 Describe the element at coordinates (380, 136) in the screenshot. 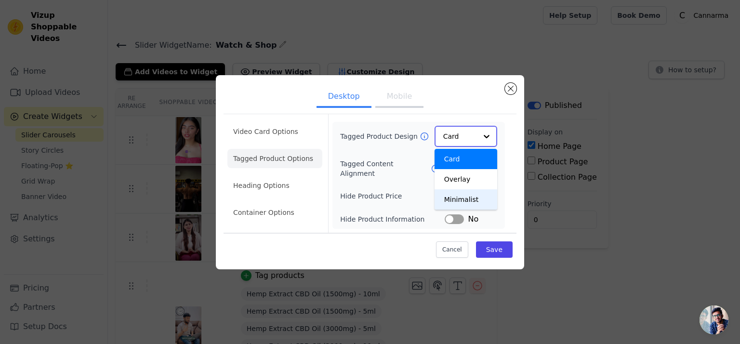

I see `label: Tagged Product Design` at that location.